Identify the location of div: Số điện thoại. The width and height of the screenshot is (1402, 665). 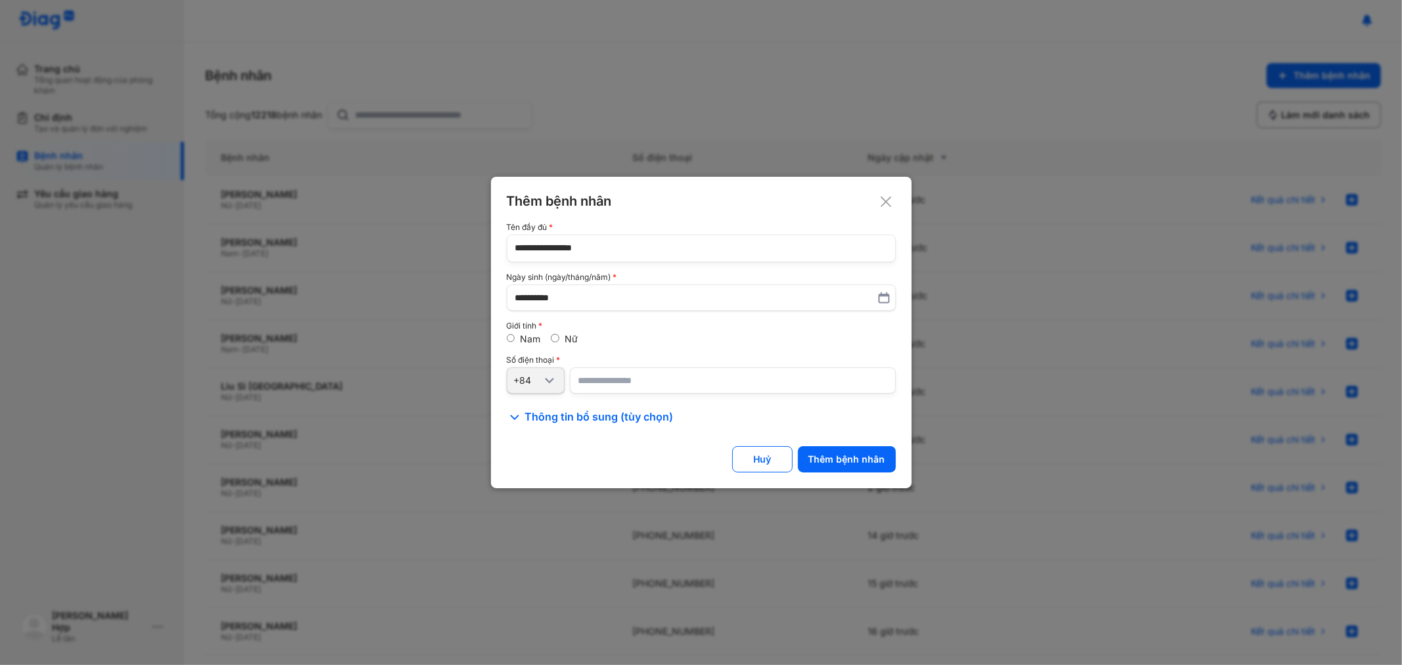
(701, 360).